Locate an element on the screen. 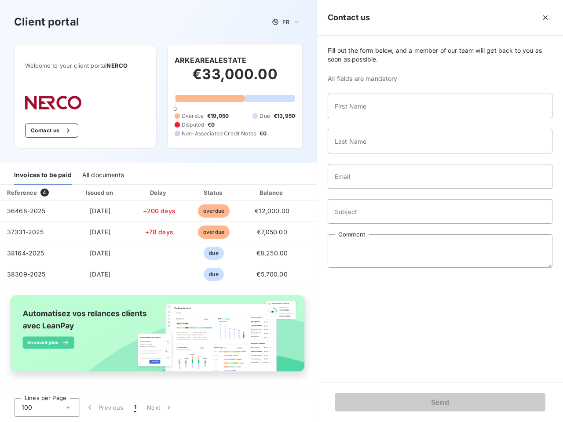 Image resolution: width=563 pixels, height=422 pixels. div: Issued on is located at coordinates (100, 193).